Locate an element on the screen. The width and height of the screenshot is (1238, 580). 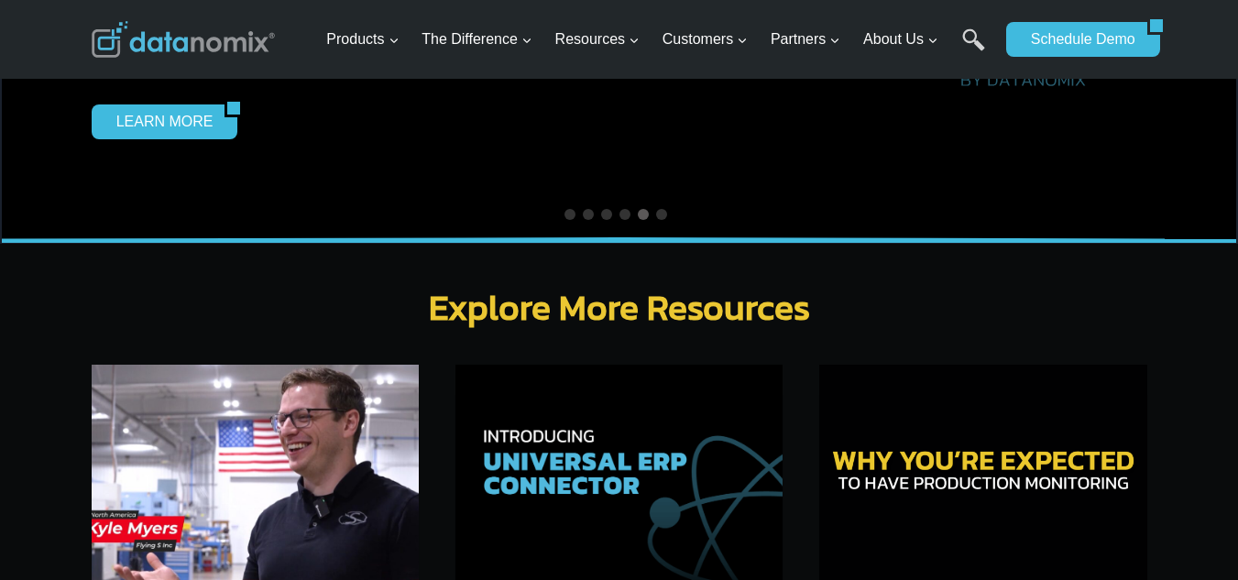
a: Schedule Demo is located at coordinates (1077, 39).